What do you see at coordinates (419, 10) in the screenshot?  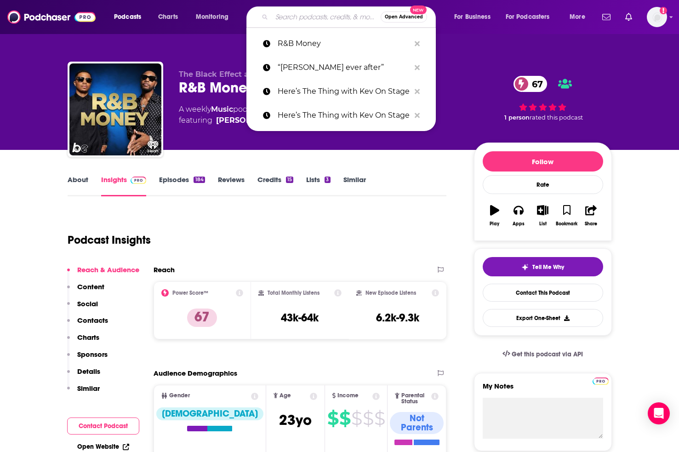 I see `span: New` at bounding box center [419, 10].